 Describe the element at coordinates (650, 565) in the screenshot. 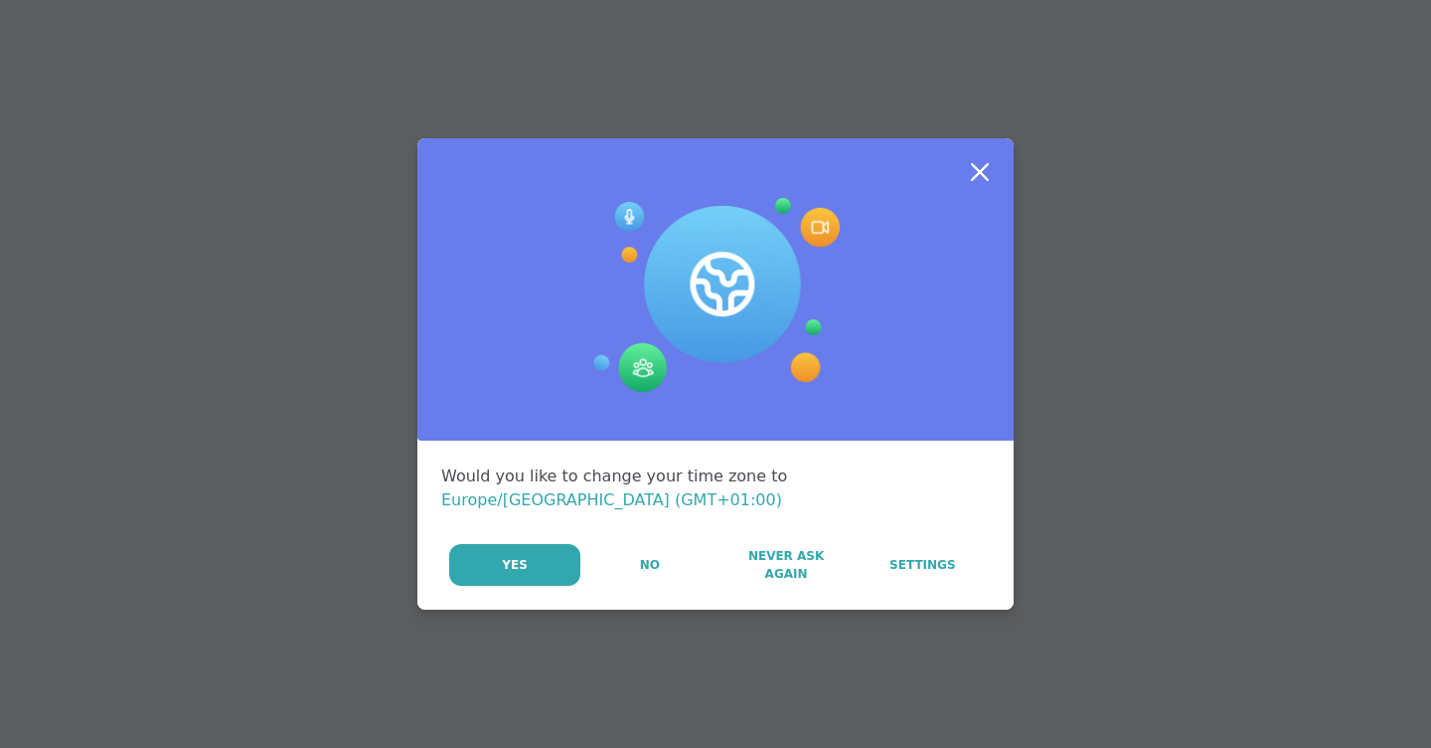

I see `span: No` at that location.